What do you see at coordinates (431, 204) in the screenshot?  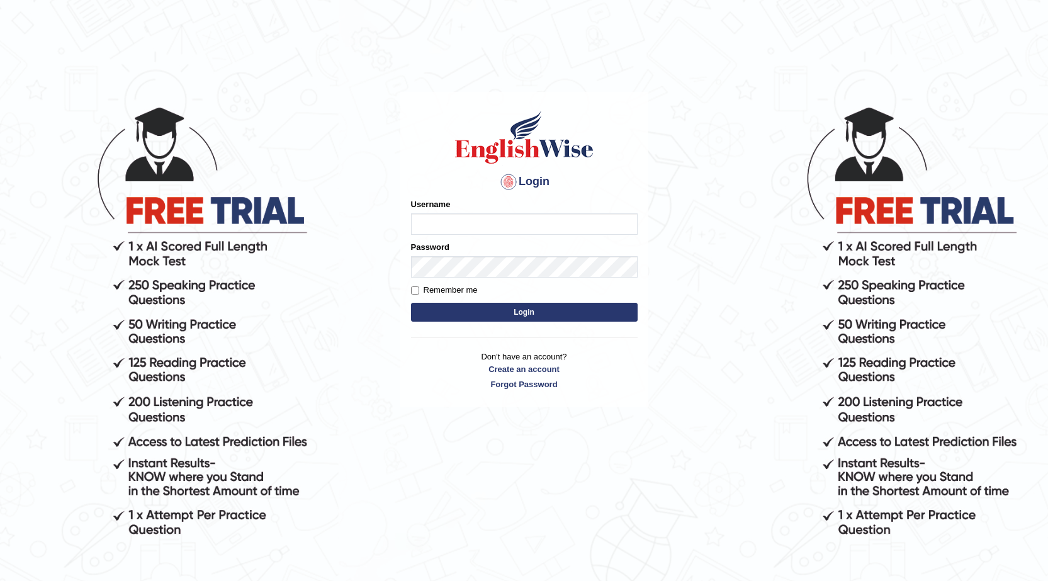 I see `label: Username` at bounding box center [431, 204].